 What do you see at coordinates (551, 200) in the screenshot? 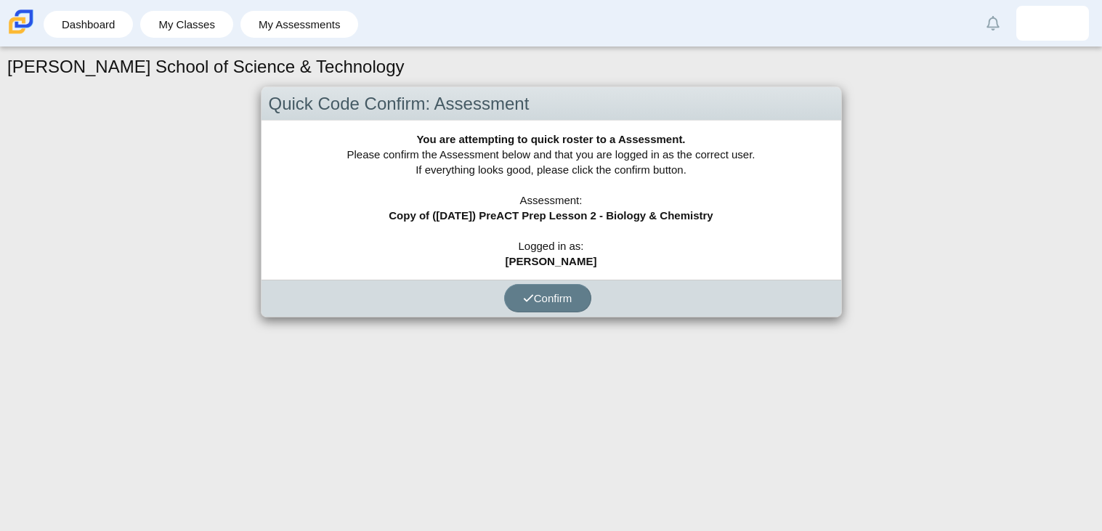
I see `div: Please confirm the Assessment below and that you are logged in as the correct user. If everything...` at bounding box center [551, 200].